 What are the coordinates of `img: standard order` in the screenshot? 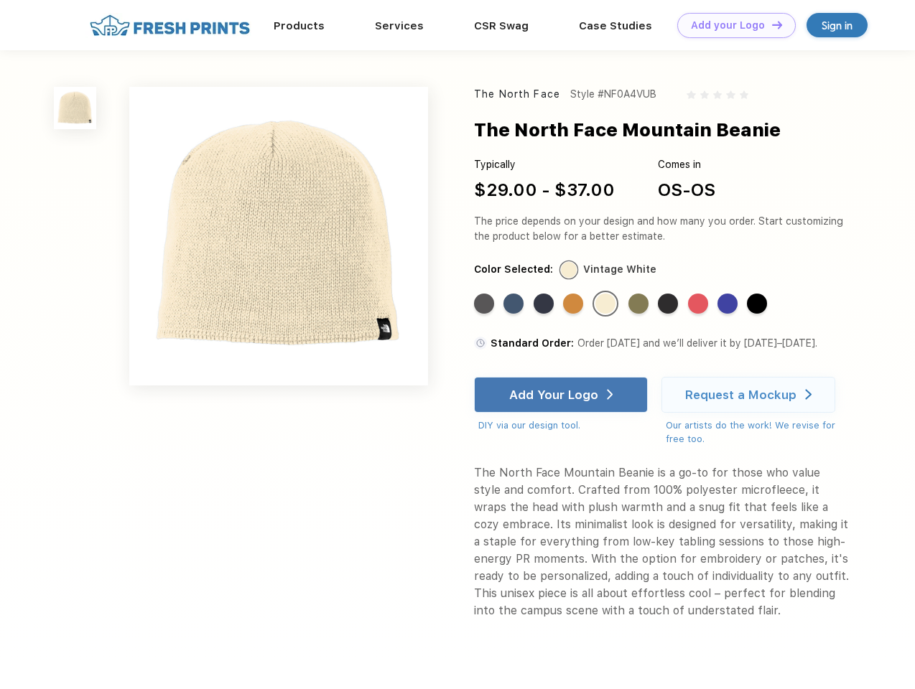 It's located at (480, 343).